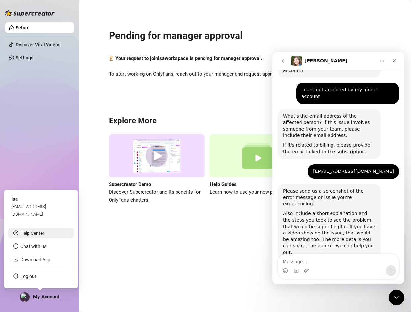  I want to click on span: Isa, so click(15, 199).